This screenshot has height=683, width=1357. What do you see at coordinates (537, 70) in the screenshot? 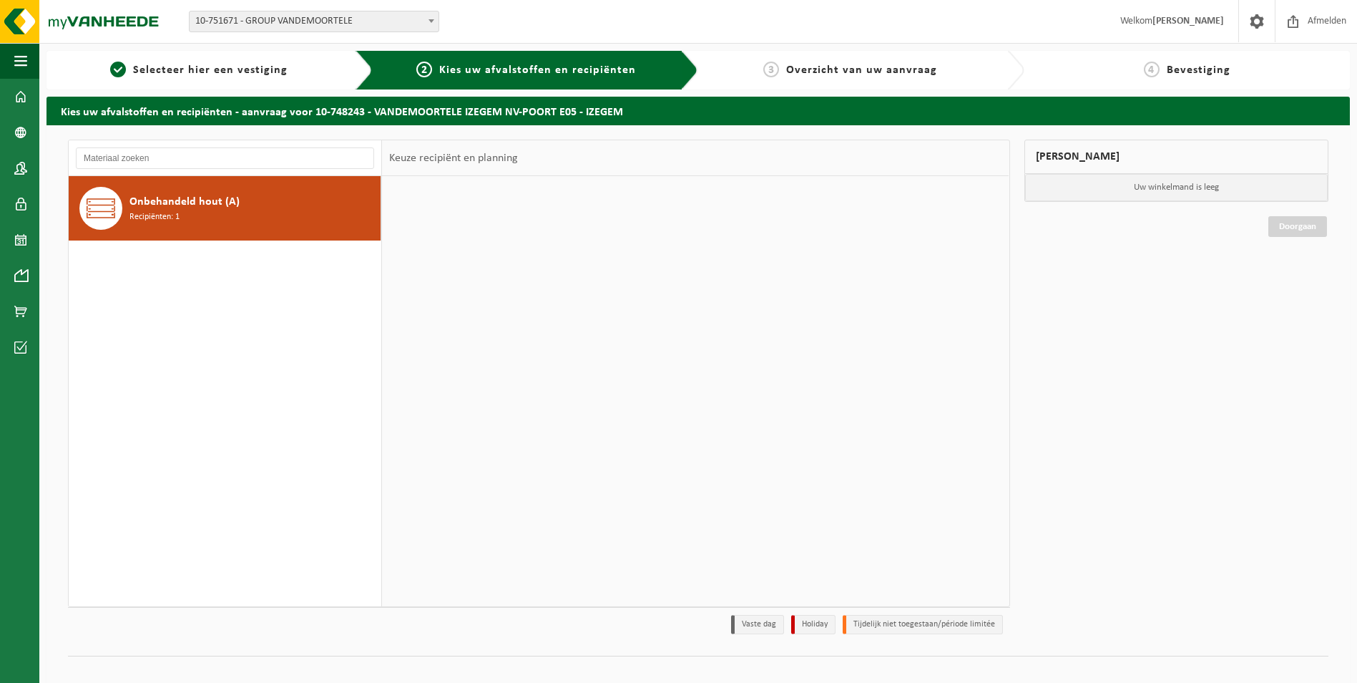
I see `span: Kies uw afvalstoffen en recipiënten` at bounding box center [537, 70].